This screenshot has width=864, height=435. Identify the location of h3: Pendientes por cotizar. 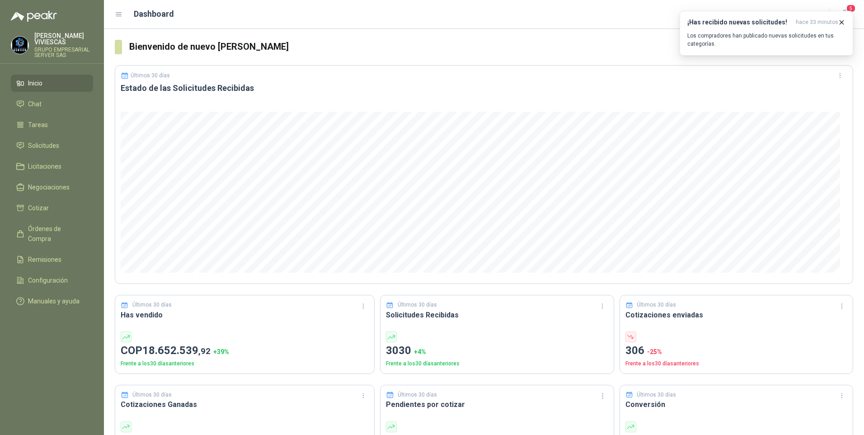
(497, 404).